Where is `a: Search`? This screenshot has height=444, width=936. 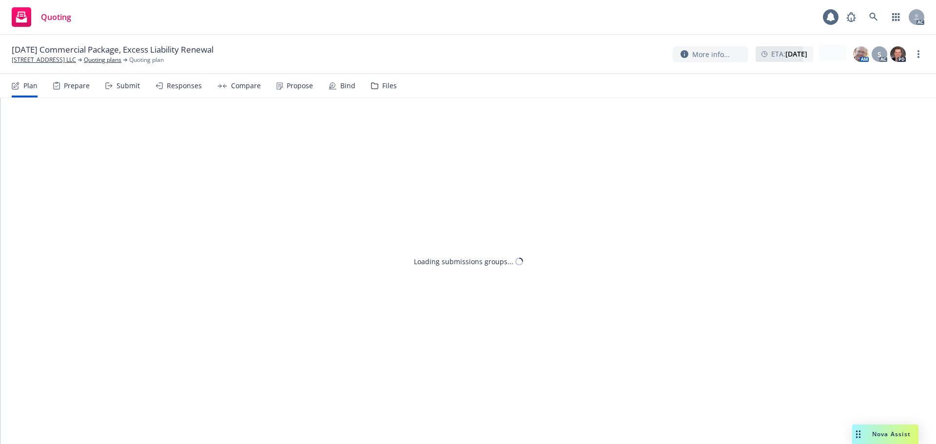
a: Search is located at coordinates (873, 17).